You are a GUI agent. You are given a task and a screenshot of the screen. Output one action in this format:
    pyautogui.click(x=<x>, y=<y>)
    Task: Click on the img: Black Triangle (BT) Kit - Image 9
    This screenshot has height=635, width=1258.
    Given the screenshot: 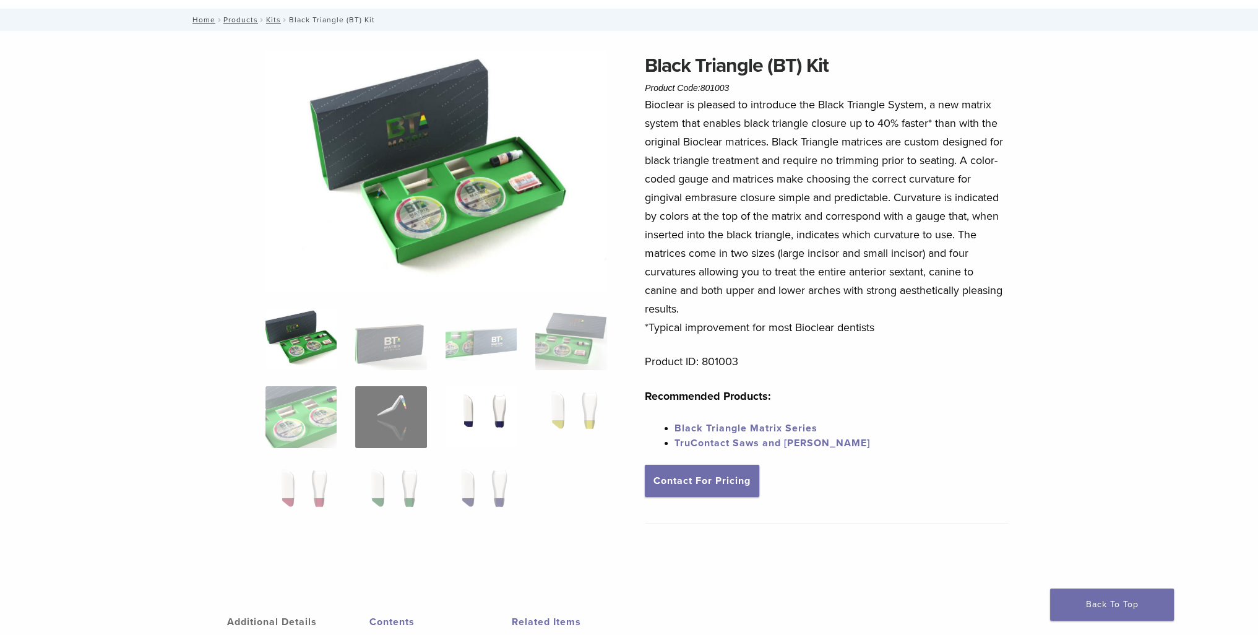 What is the action you would take?
    pyautogui.click(x=301, y=495)
    